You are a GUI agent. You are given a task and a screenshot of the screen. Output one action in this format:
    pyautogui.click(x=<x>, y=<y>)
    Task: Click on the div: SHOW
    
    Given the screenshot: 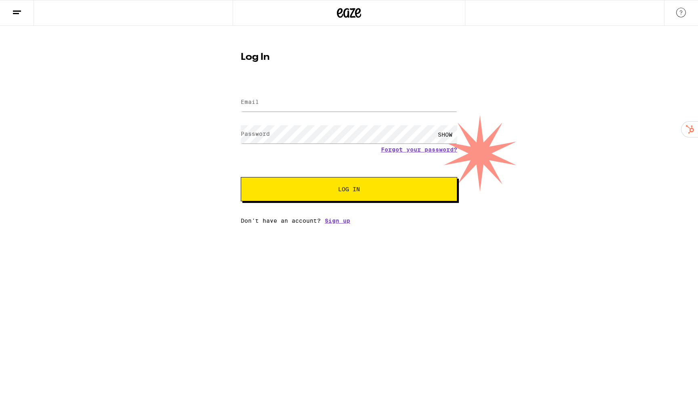 What is the action you would take?
    pyautogui.click(x=445, y=134)
    